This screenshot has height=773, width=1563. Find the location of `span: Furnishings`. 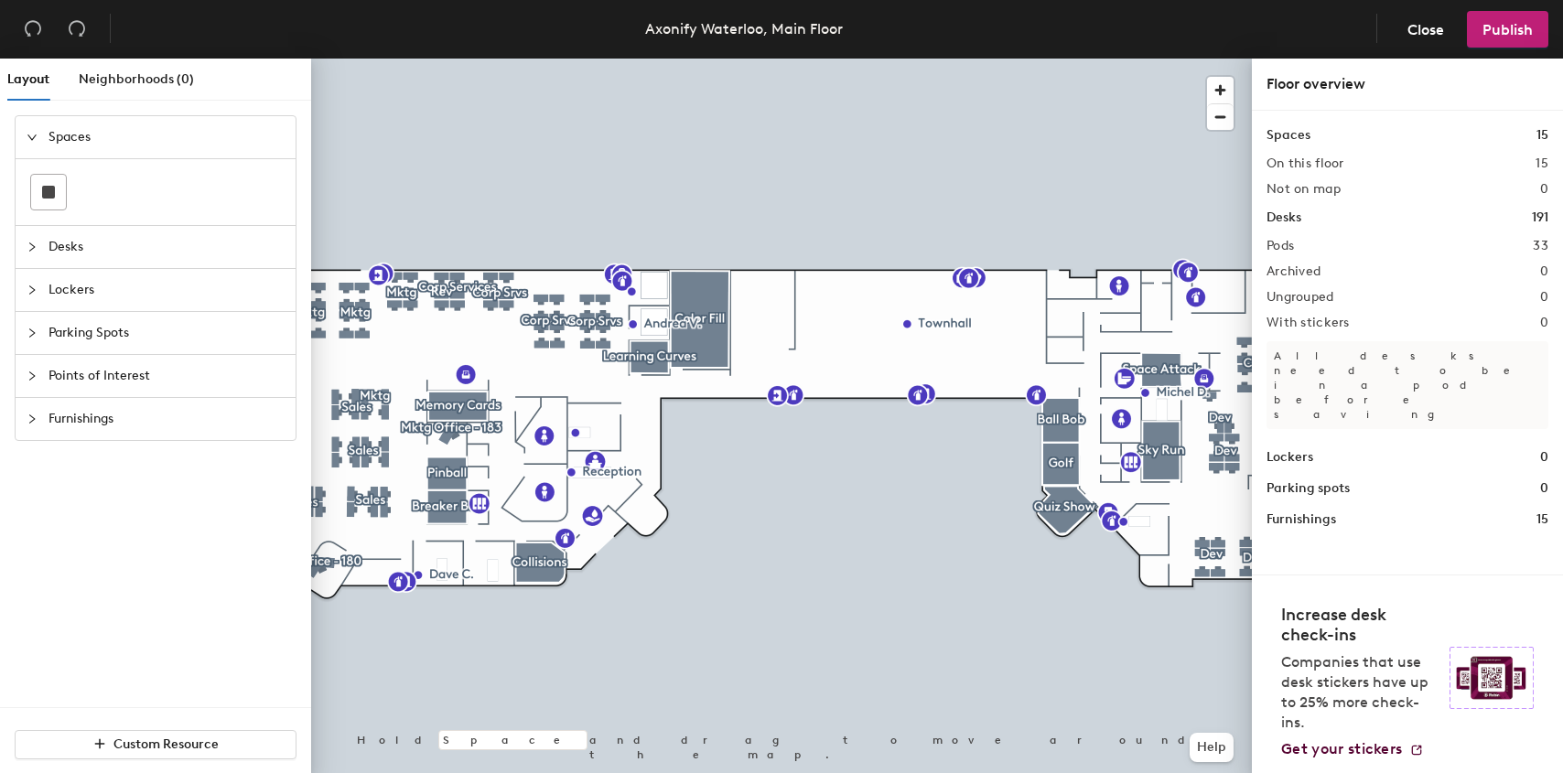

span: Furnishings is located at coordinates (167, 419).